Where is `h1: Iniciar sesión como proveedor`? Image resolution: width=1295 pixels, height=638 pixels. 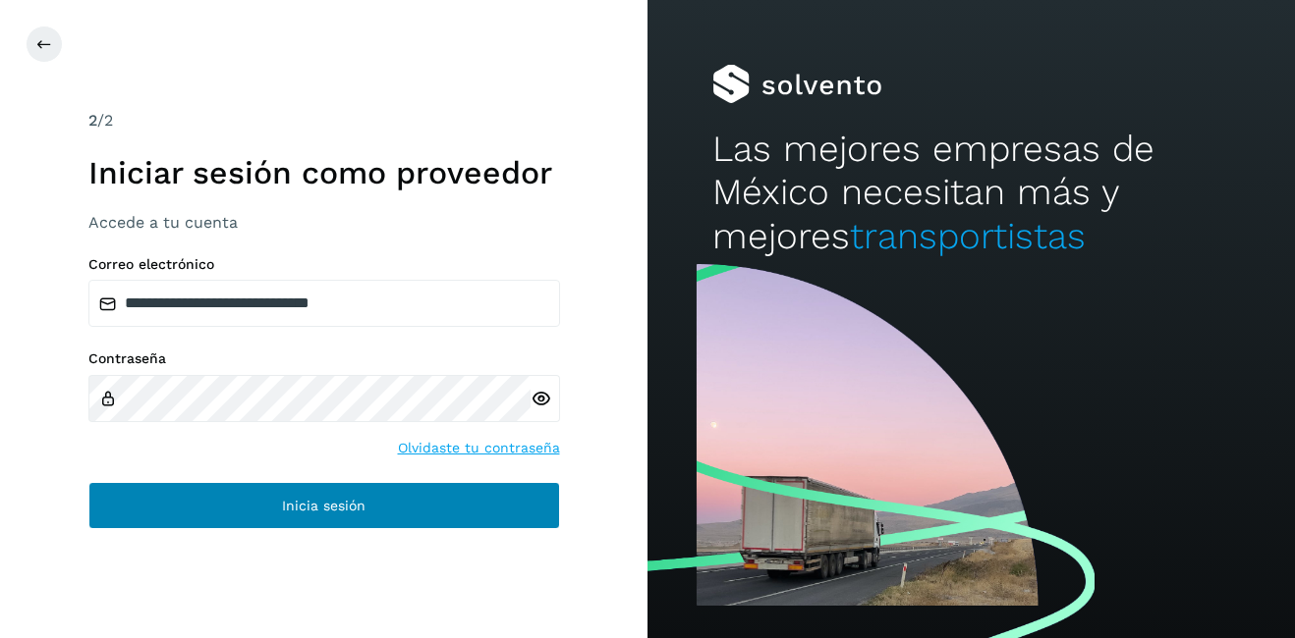
h1: Iniciar sesión como proveedor is located at coordinates (324, 173).